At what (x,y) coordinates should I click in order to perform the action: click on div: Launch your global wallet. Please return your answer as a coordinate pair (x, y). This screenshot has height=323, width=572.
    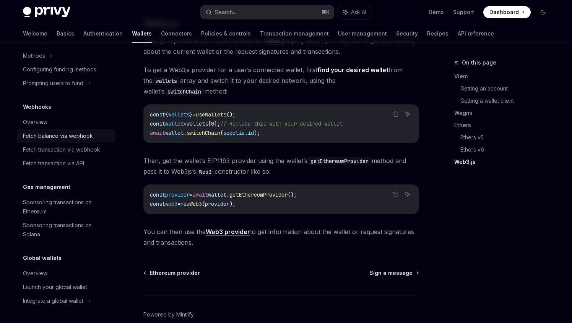
    Looking at the image, I should click on (55, 287).